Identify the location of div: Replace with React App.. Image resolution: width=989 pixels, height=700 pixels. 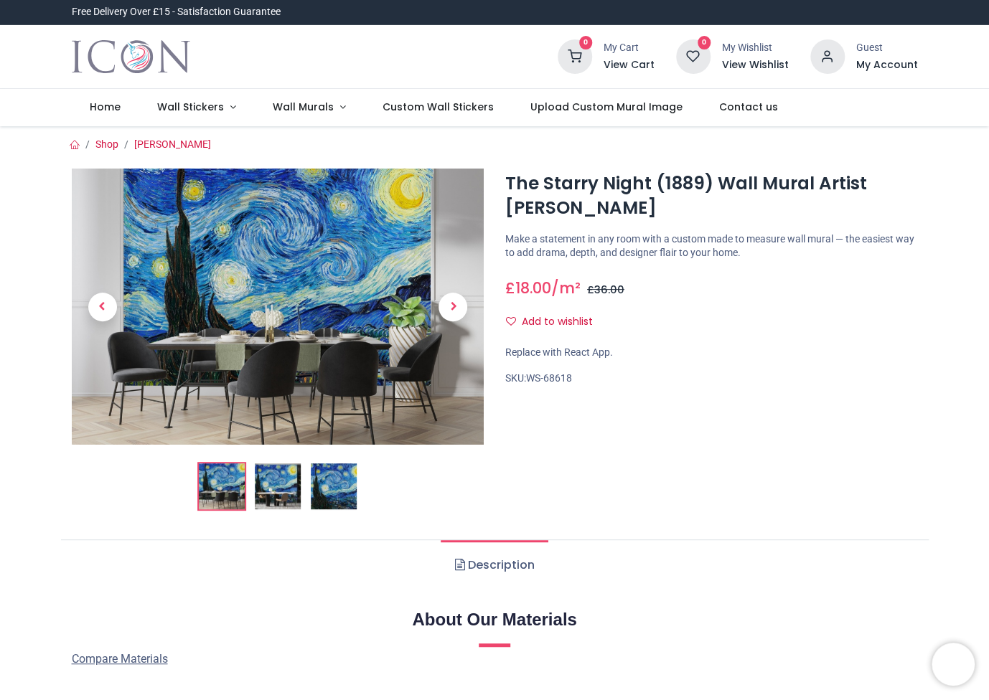
(711, 353).